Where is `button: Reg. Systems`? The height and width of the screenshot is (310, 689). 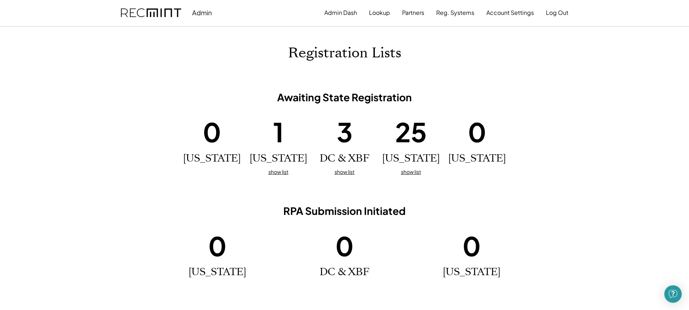 button: Reg. Systems is located at coordinates (455, 13).